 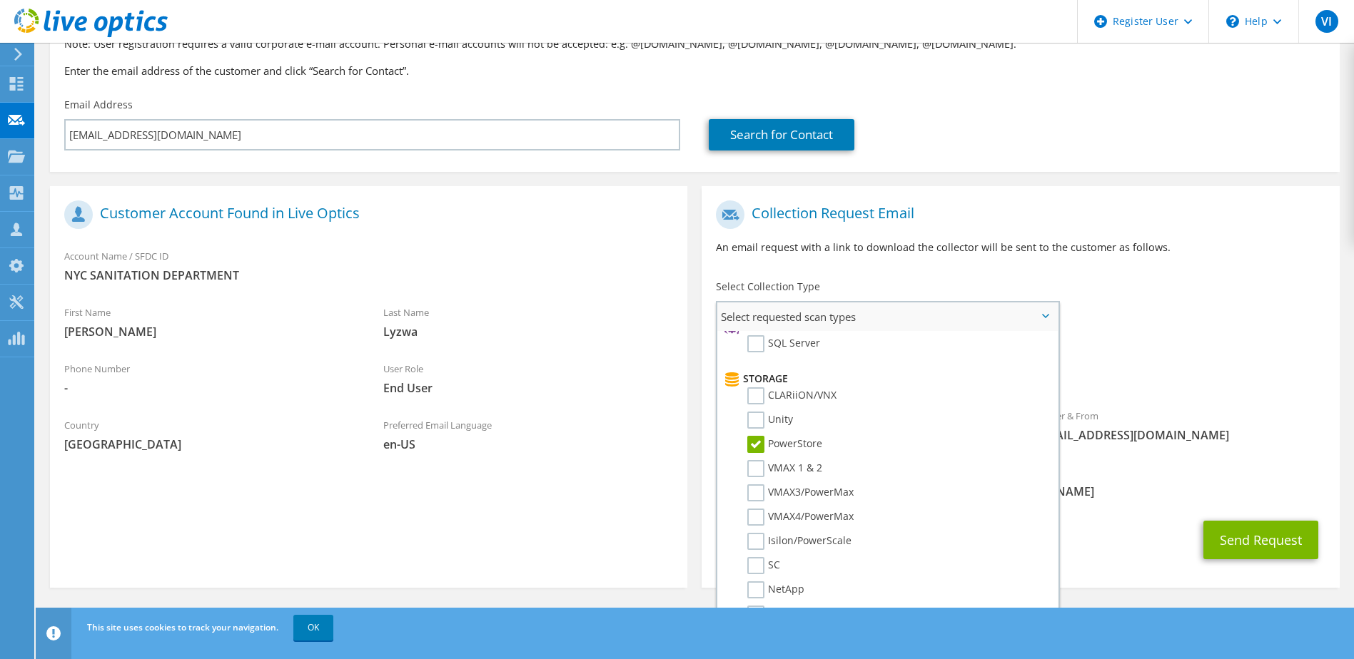 I want to click on label: VMAX 1 & 2, so click(x=784, y=469).